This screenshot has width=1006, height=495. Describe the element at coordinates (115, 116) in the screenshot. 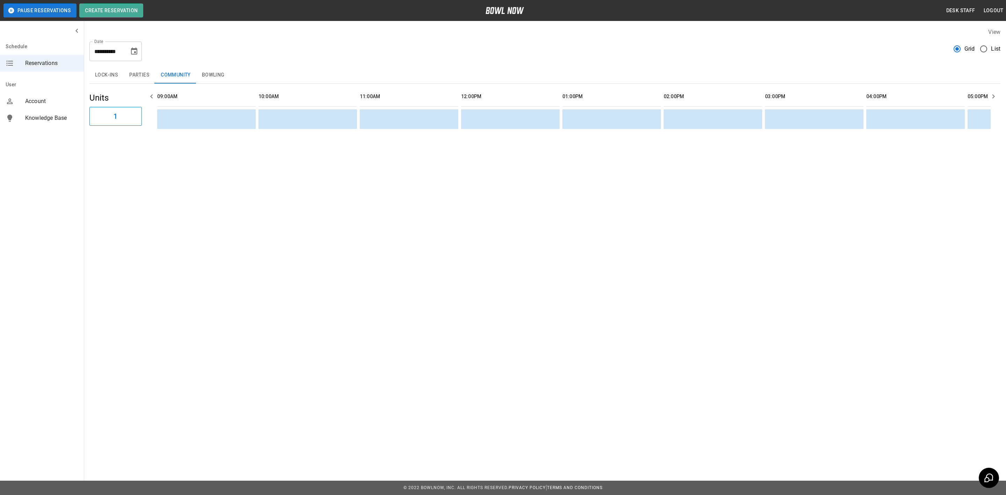

I see `h6: 1` at that location.